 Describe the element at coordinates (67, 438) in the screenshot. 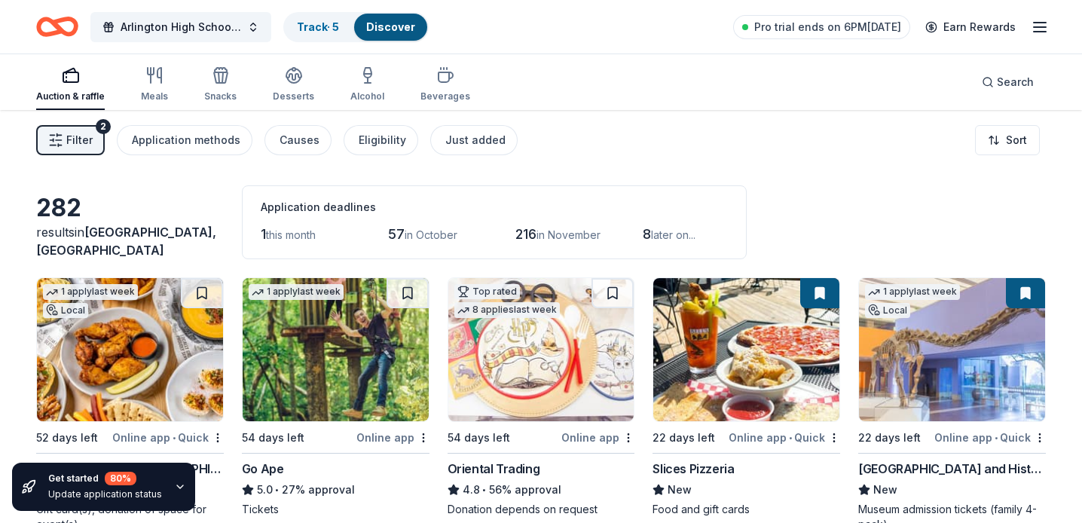

I see `div: 52 days left` at that location.